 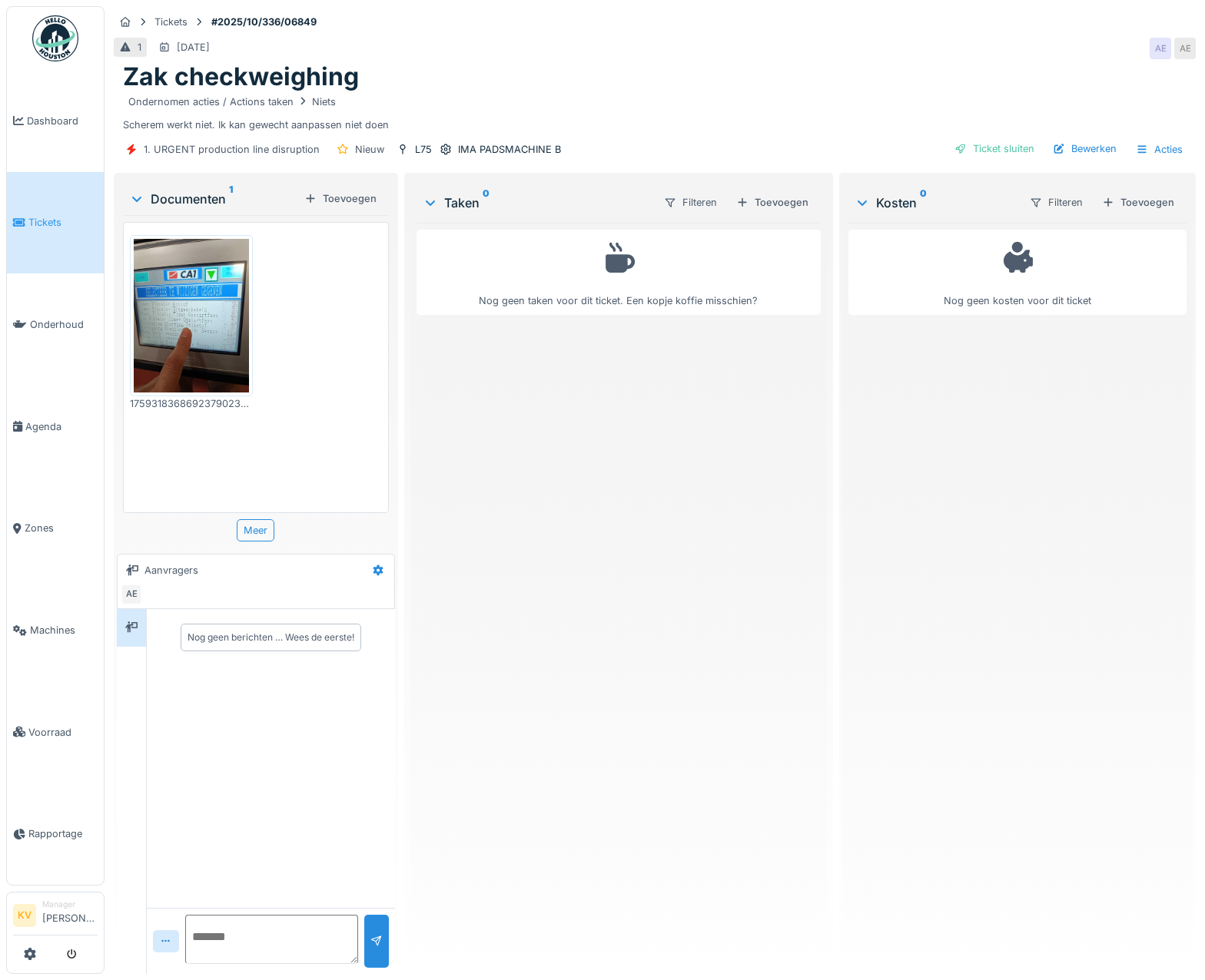 What do you see at coordinates (139, 47) in the screenshot?
I see `div: 1` at bounding box center [139, 47].